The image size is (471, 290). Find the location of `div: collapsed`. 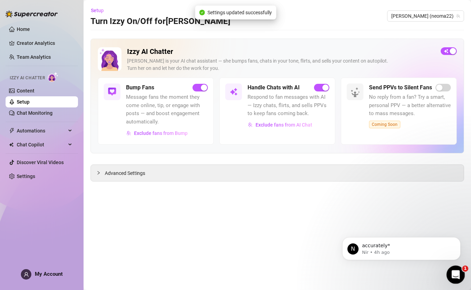

div: collapsed is located at coordinates (101, 173).